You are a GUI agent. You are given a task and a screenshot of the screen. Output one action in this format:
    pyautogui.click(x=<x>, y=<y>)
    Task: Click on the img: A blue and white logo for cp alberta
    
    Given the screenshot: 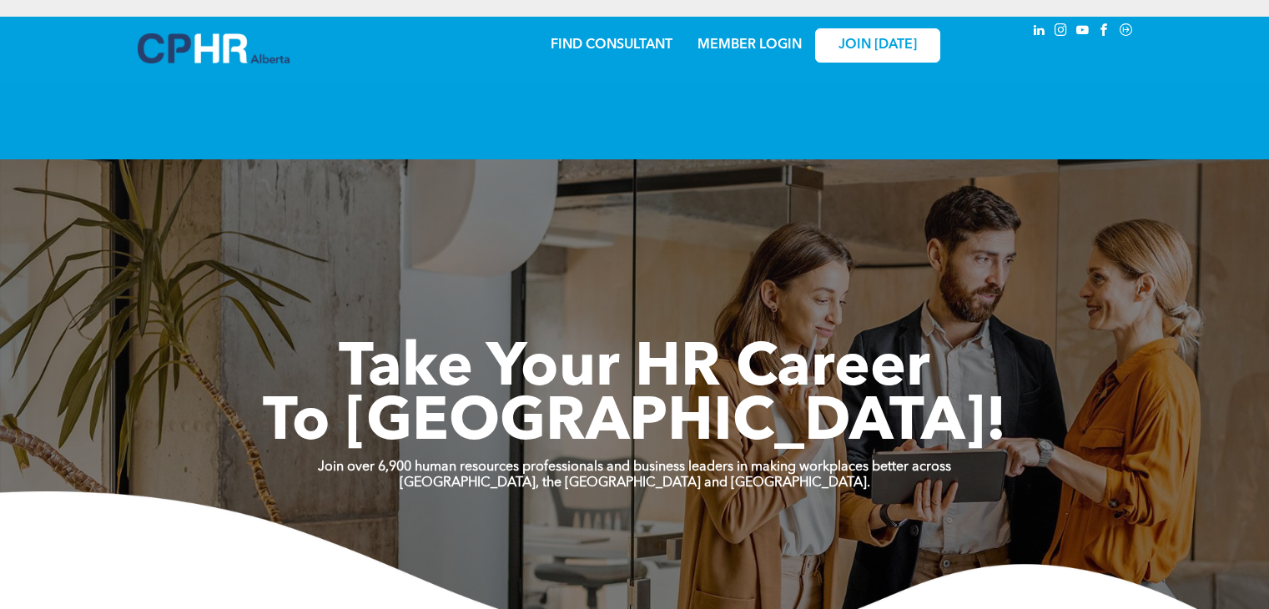 What is the action you would take?
    pyautogui.click(x=214, y=48)
    